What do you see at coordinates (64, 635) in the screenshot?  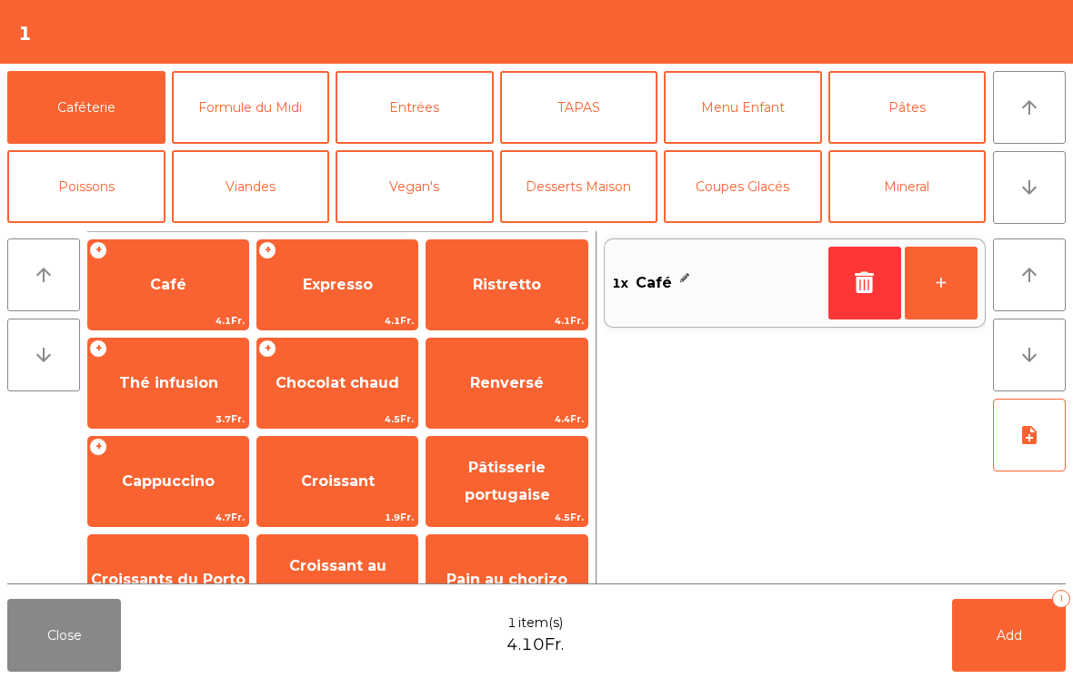 I see `button: Close` at bounding box center [64, 635].